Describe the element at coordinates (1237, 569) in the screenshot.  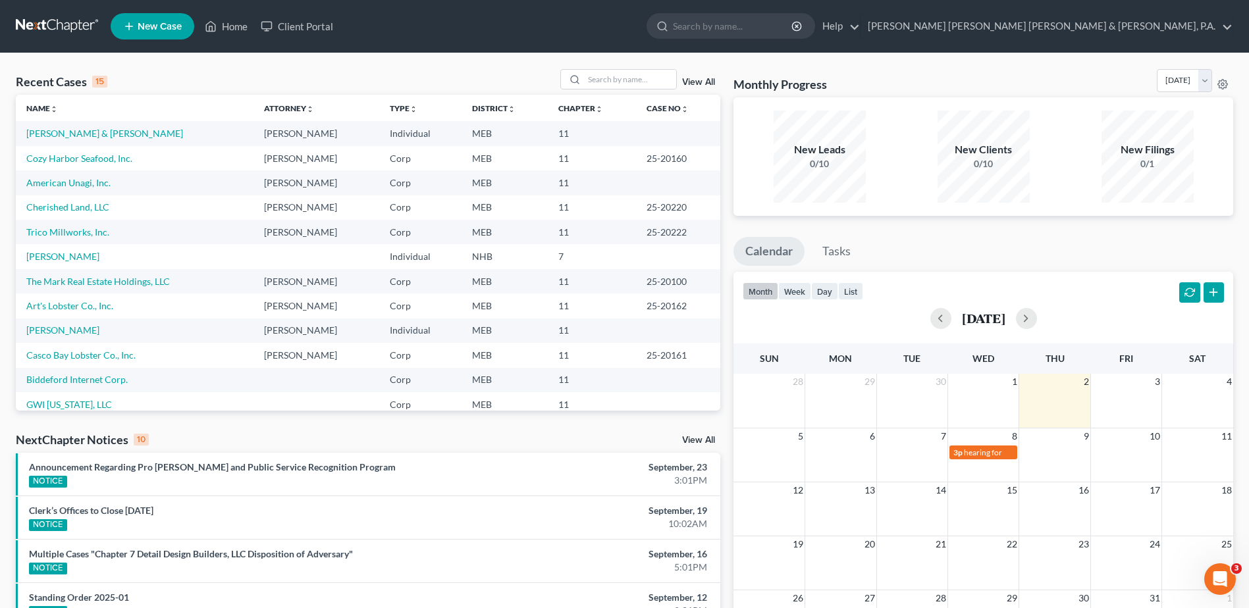
I see `span: 3` at that location.